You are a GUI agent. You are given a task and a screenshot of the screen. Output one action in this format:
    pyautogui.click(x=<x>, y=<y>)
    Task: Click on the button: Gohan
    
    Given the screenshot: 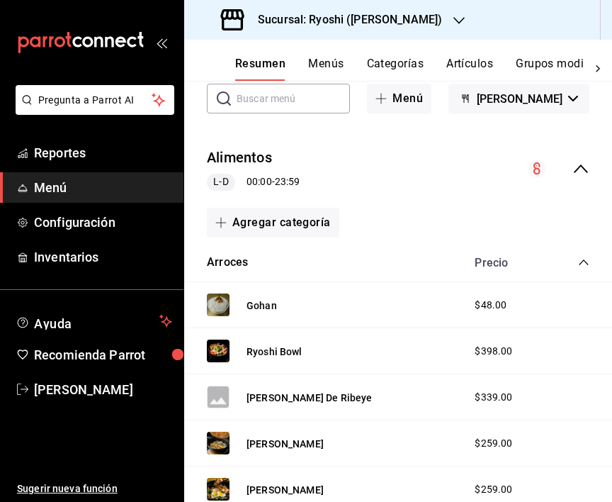 What is the action you would take?
    pyautogui.click(x=262, y=305)
    